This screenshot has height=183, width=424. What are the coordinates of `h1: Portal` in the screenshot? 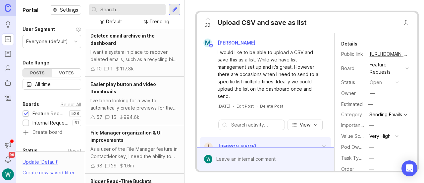 It's located at (30, 10).